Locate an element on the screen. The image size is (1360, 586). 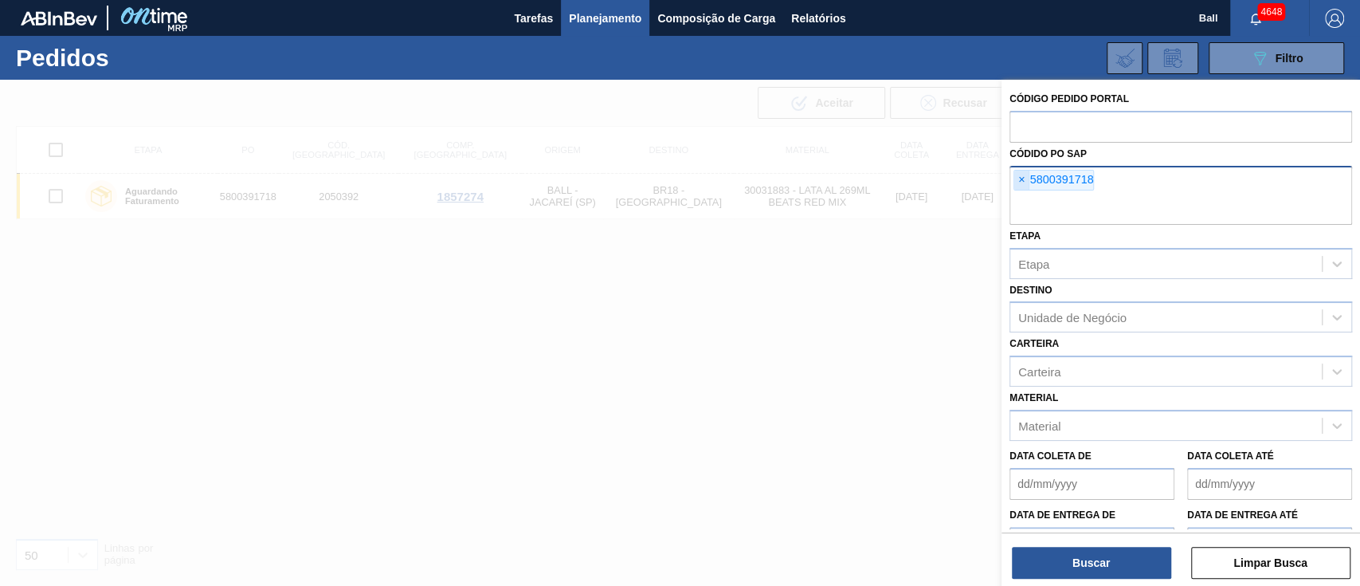
h1: Pedidos is located at coordinates (132, 57).